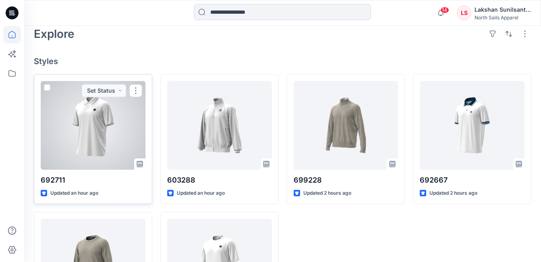 This screenshot has height=262, width=541. Describe the element at coordinates (472, 180) in the screenshot. I see `p: 692667` at that location.